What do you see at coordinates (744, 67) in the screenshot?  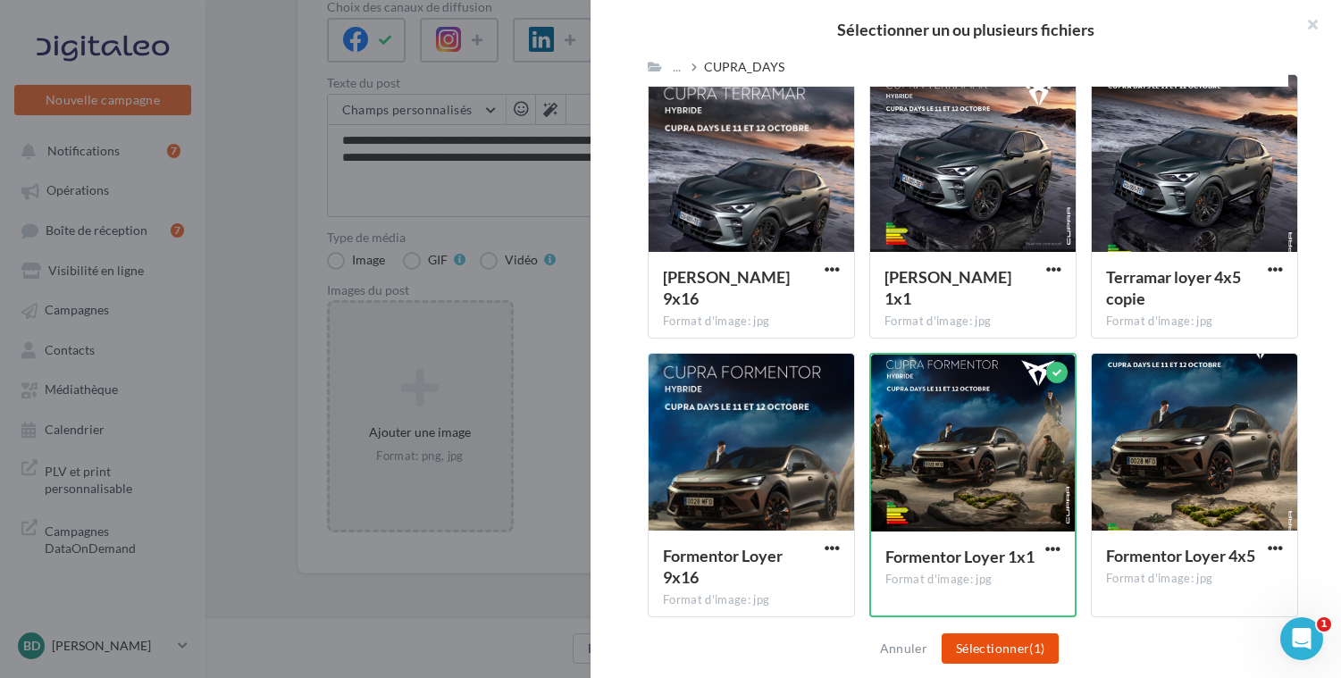 I see `div: CUPRA_DAYS` at bounding box center [744, 67].